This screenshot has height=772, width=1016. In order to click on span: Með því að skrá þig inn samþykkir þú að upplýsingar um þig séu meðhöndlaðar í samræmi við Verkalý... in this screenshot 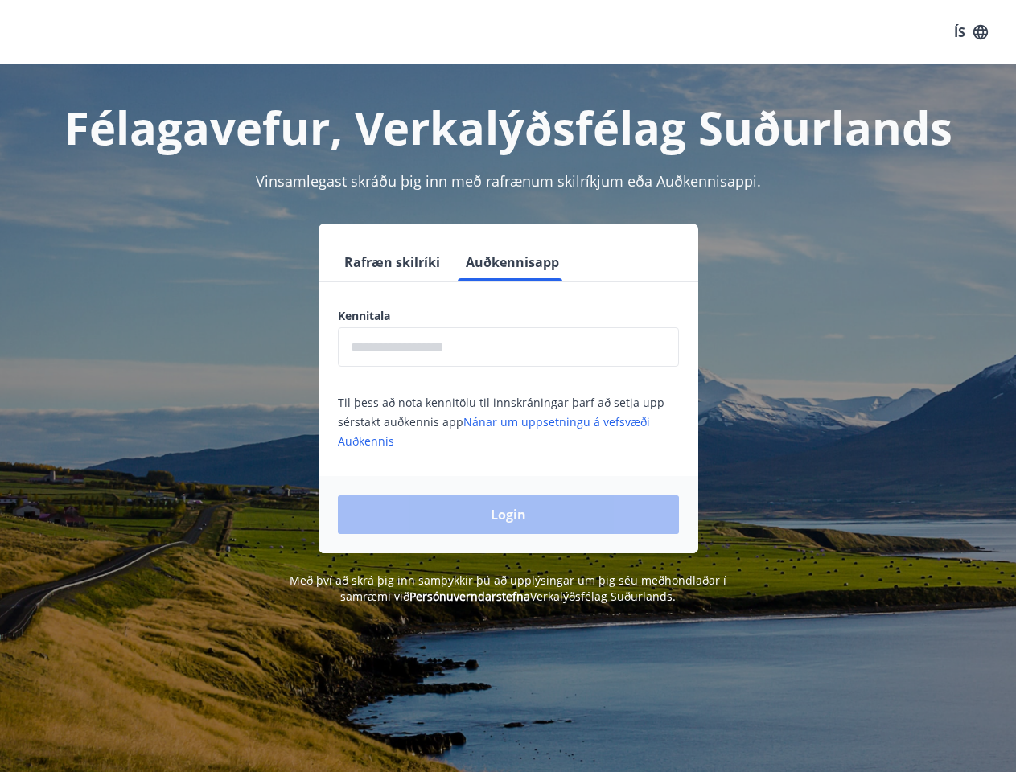, I will do `click(507, 588)`.